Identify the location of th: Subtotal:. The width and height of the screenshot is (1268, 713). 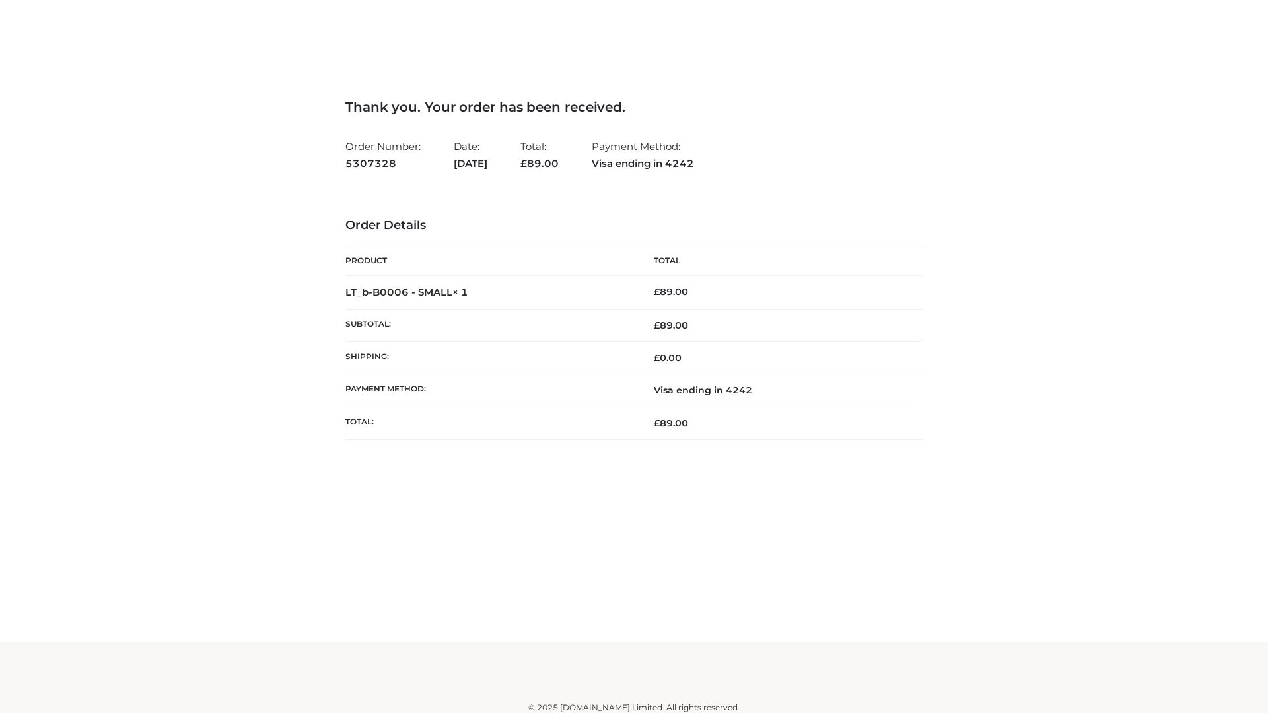
(489, 325).